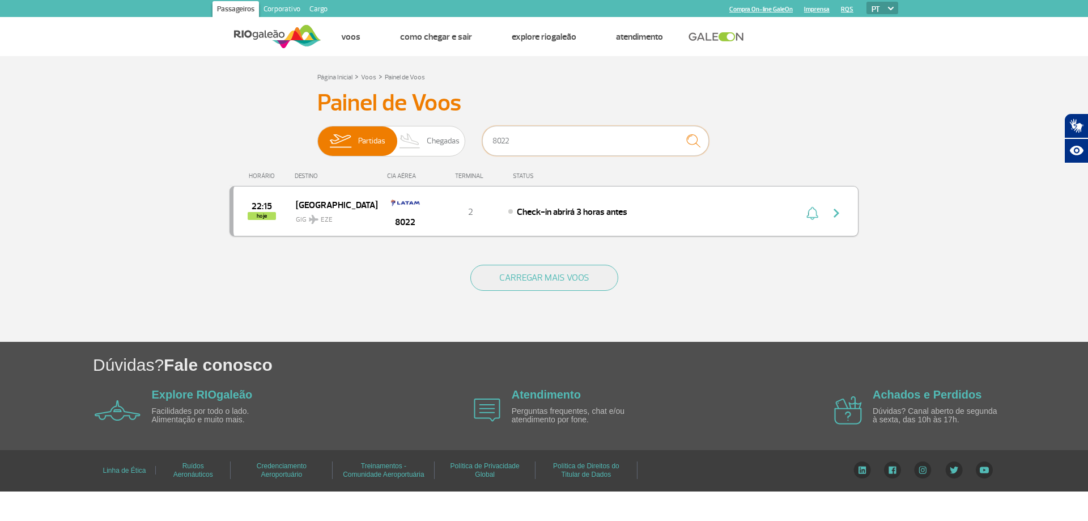 The height and width of the screenshot is (521, 1088). I want to click on span: Chegadas, so click(443, 141).